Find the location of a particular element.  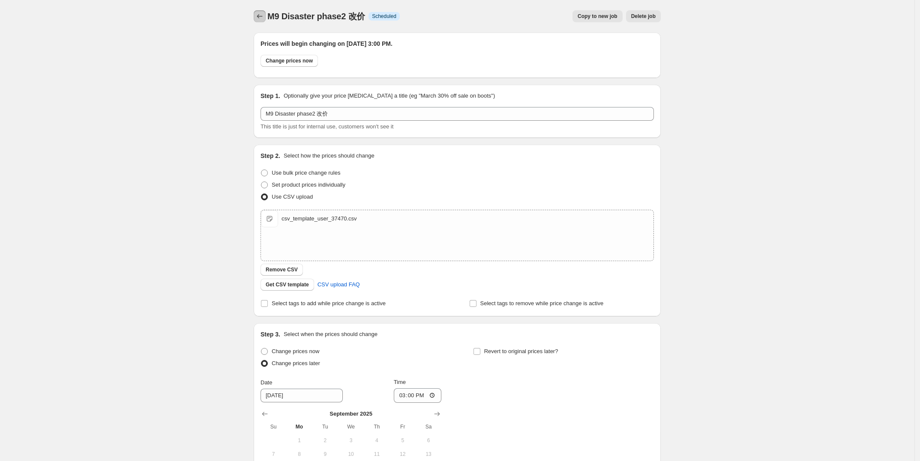

span: Select tags to add while price change is active is located at coordinates (329, 303).